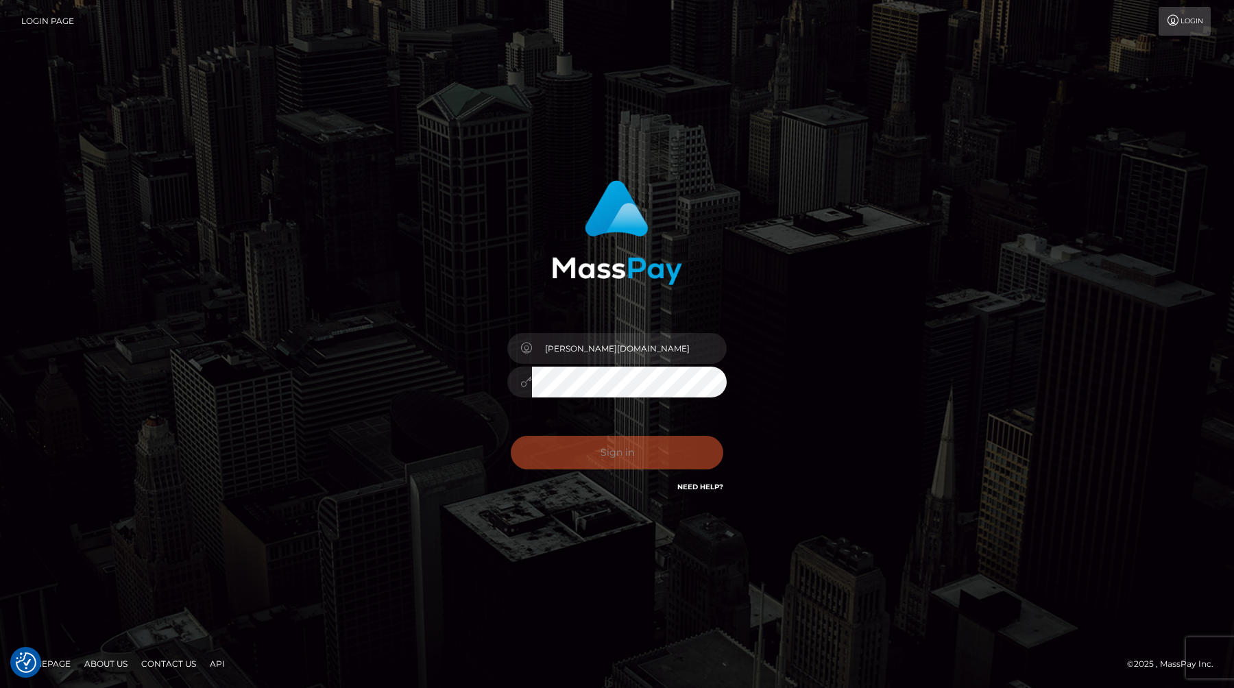  What do you see at coordinates (106, 664) in the screenshot?
I see `a: About Us` at bounding box center [106, 664].